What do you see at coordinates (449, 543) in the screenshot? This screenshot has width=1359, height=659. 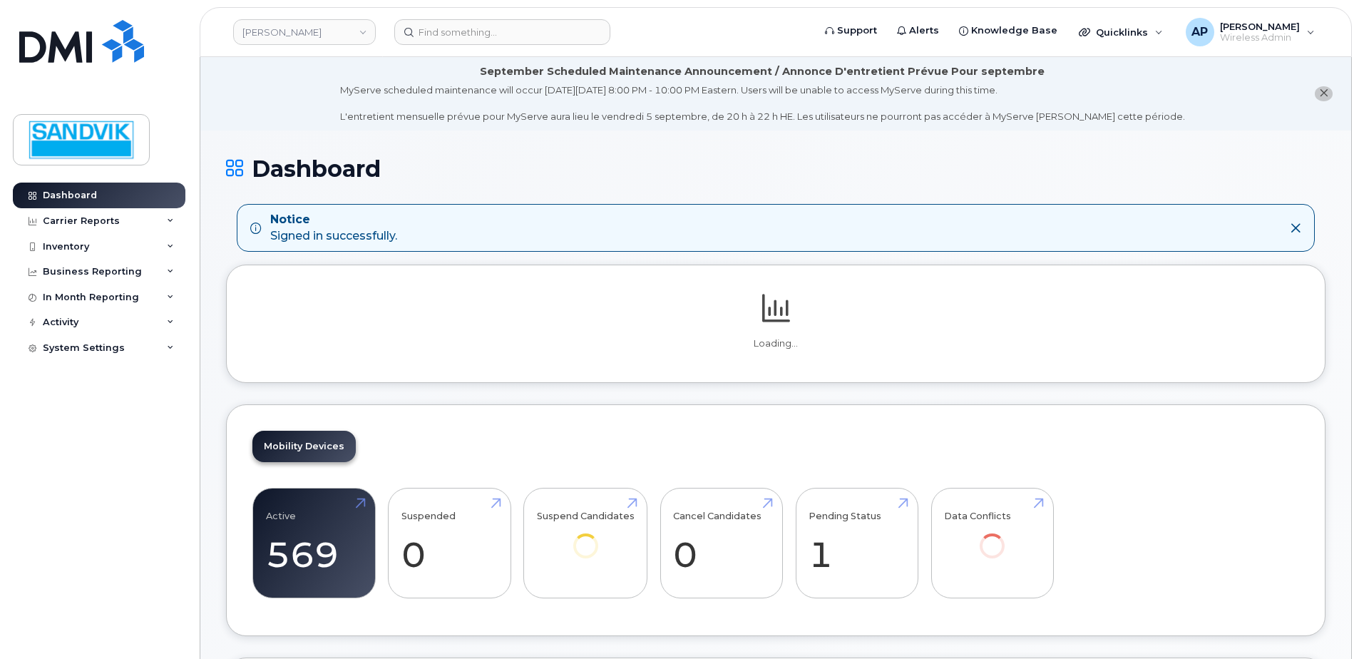 I see `a: Suspended 0` at bounding box center [449, 543].